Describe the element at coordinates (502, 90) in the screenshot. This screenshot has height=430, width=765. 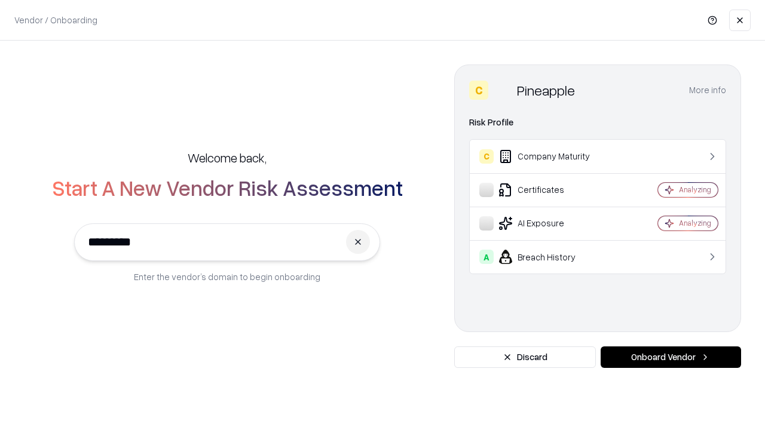
I see `img: Pineapple` at that location.